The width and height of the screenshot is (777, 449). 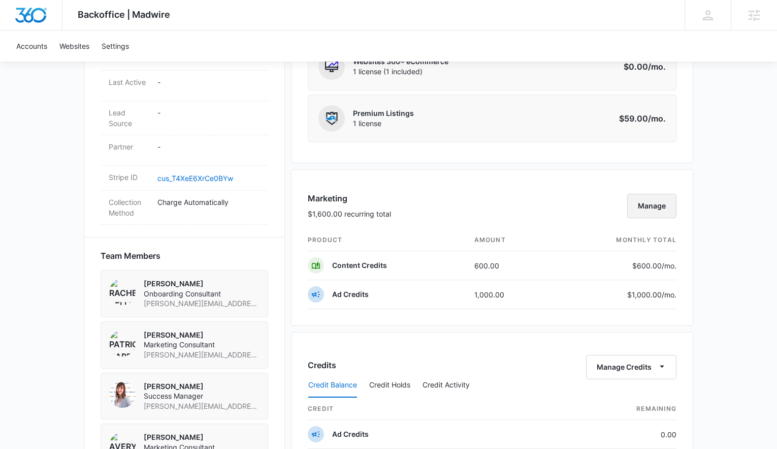 What do you see at coordinates (20, 20) in the screenshot?
I see `img: logo_orange.svg` at bounding box center [20, 20].